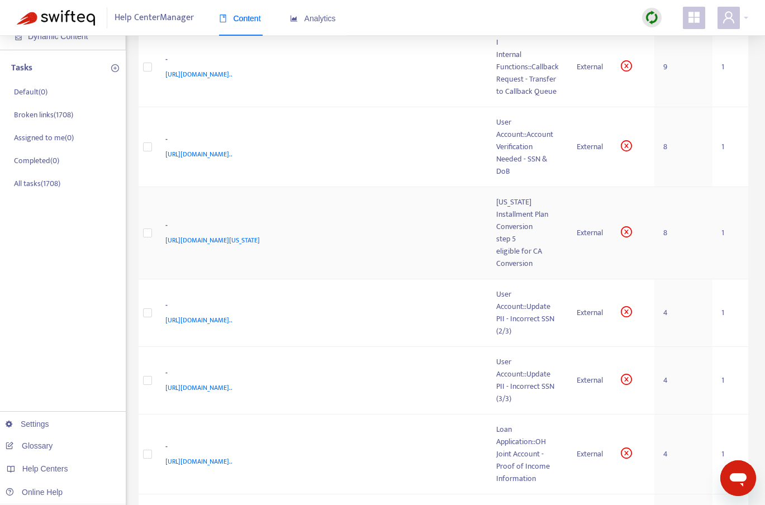 The height and width of the screenshot is (505, 765). I want to click on div: step 5, so click(528, 239).